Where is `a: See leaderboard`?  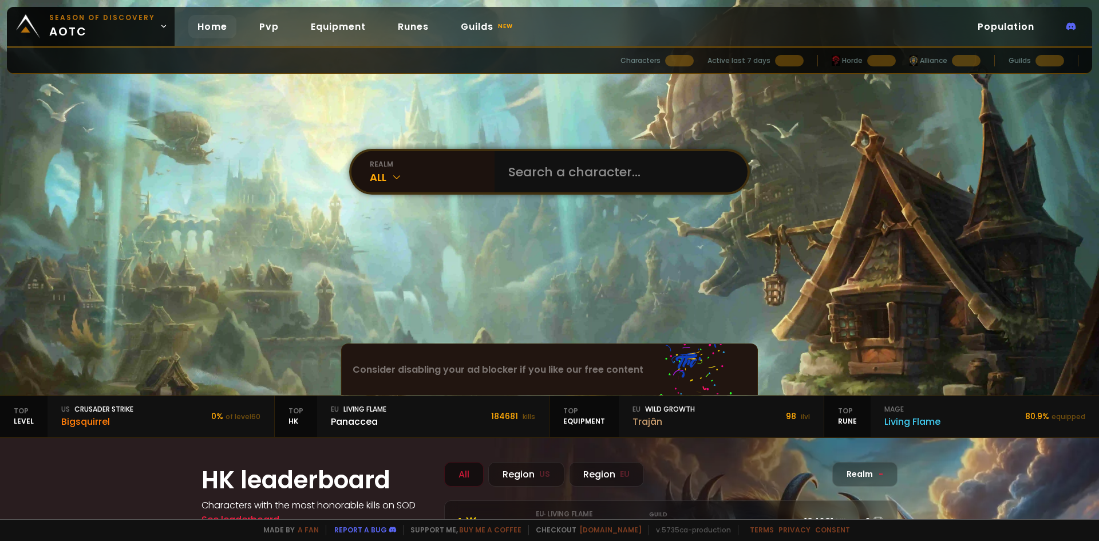
a: See leaderboard is located at coordinates (240, 519).